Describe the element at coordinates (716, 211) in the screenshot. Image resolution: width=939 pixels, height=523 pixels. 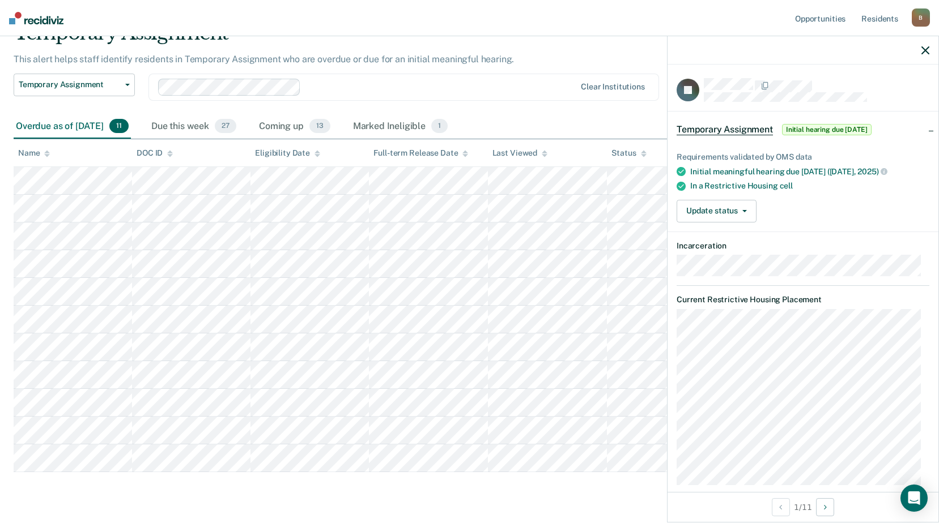
I see `button: Update status` at that location.